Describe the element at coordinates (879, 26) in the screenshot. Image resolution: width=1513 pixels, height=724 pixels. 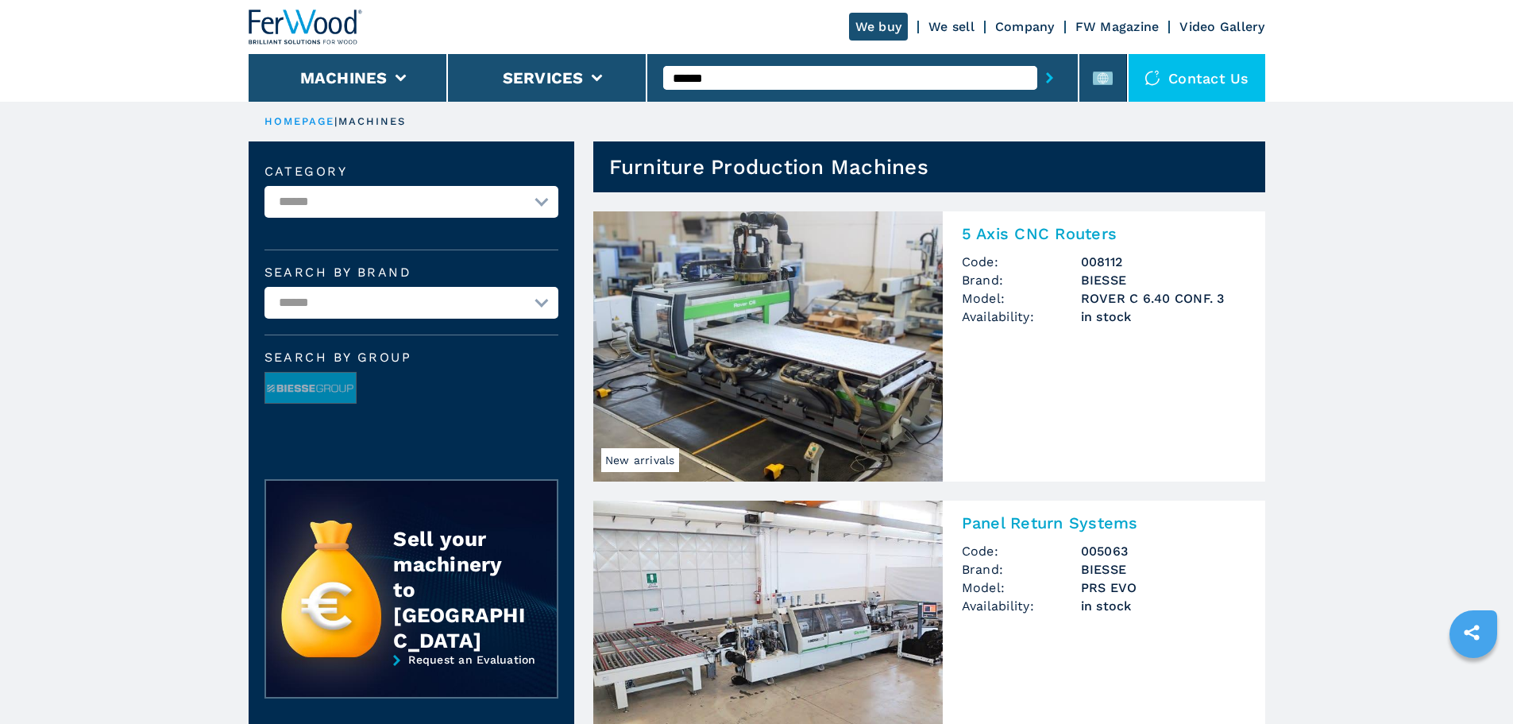
I see `a: We buy` at that location.